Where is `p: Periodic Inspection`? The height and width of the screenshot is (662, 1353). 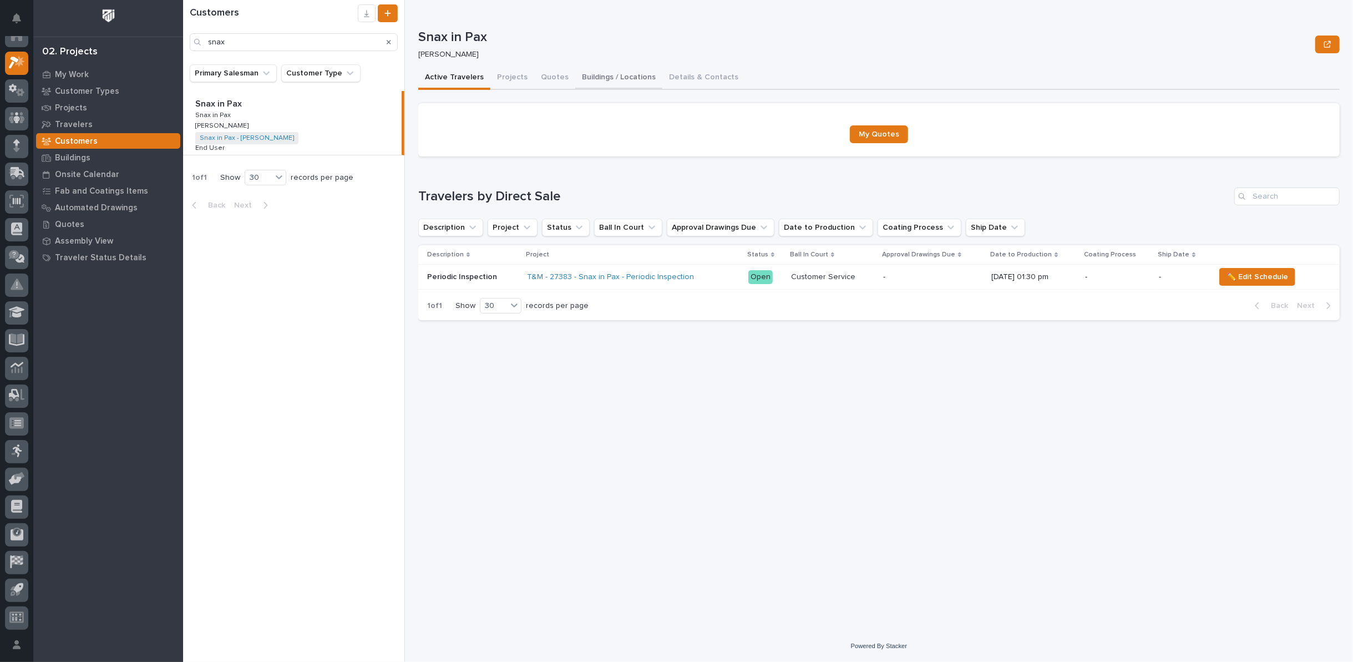
p: Periodic Inspection is located at coordinates (463, 276).